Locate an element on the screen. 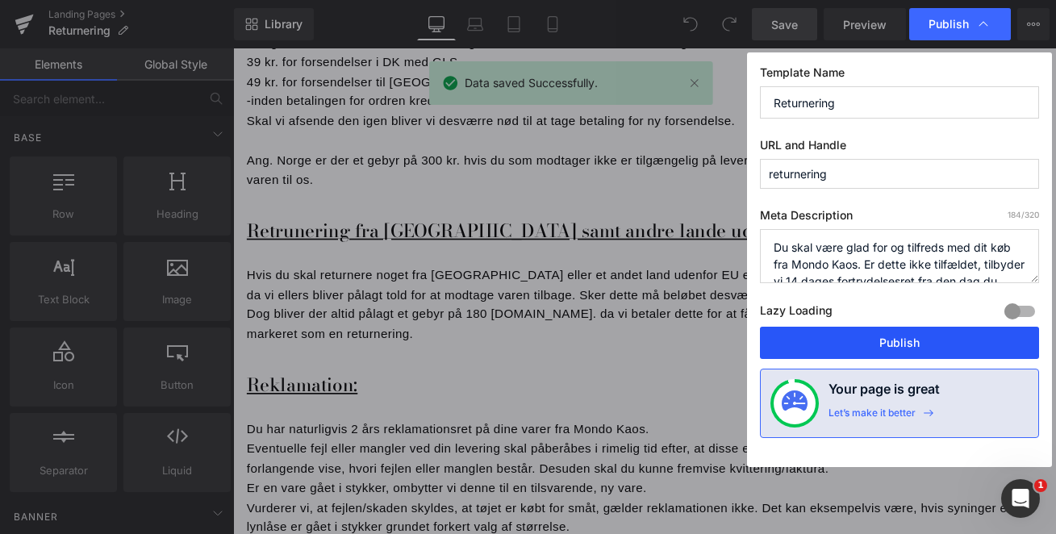 Image resolution: width=1056 pixels, height=534 pixels. p: Er en vare gået i stykker, ombytter vi denne til en tilsvarende, ny vare. is located at coordinates (488, 521).